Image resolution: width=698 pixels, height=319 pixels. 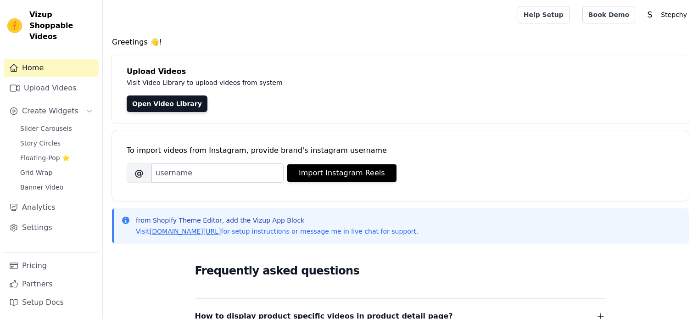 What do you see at coordinates (342, 173) in the screenshot?
I see `button: Import Instagram Reels` at bounding box center [342, 173].